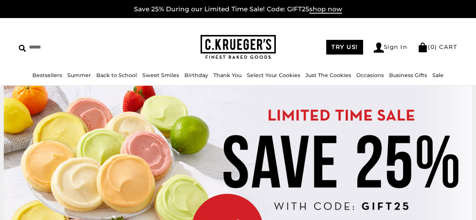  I want to click on span: shop now, so click(325, 9).